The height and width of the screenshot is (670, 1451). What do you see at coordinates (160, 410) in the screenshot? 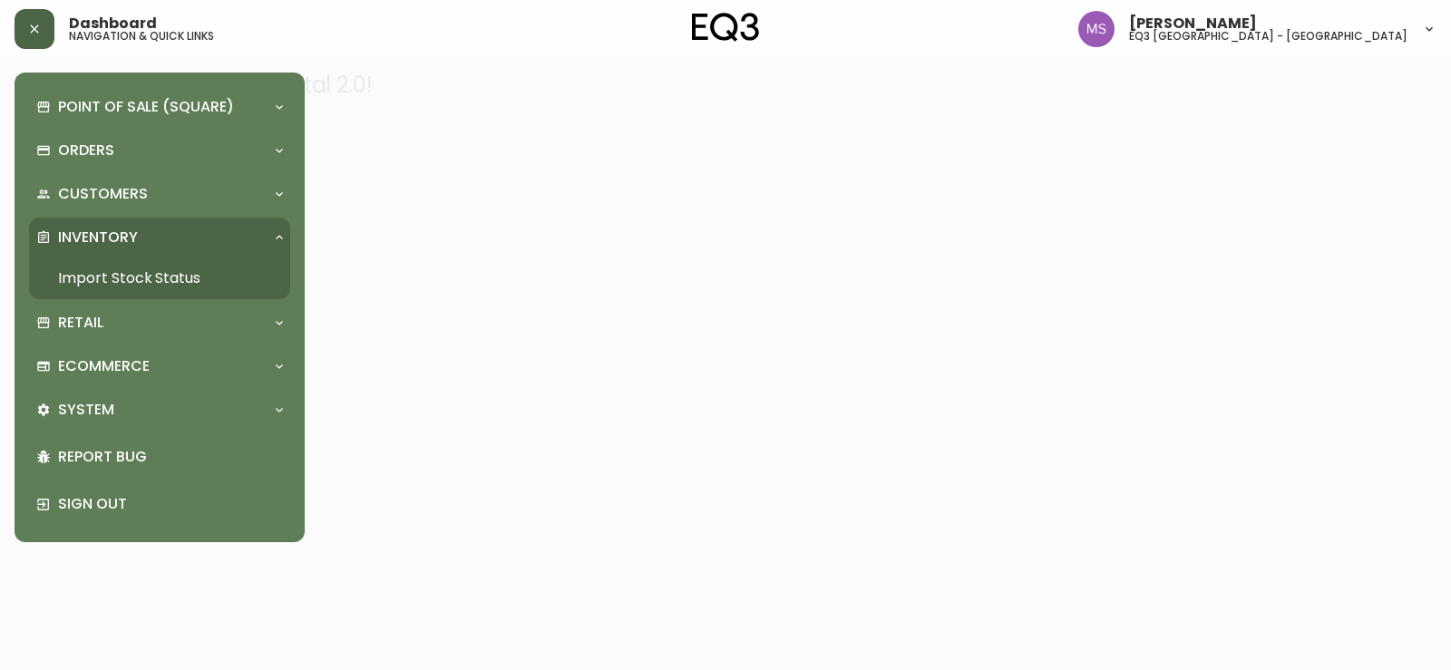
I see `div: System` at bounding box center [160, 410].